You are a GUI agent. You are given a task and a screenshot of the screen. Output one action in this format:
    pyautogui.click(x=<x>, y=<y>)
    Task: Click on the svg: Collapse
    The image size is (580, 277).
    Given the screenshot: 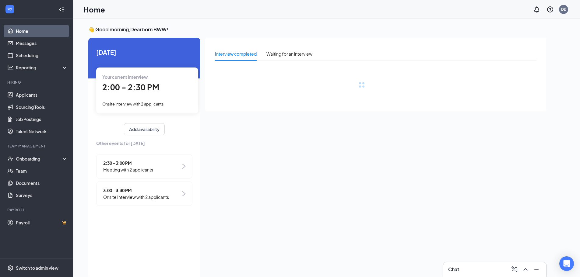 What is the action you would take?
    pyautogui.click(x=62, y=9)
    